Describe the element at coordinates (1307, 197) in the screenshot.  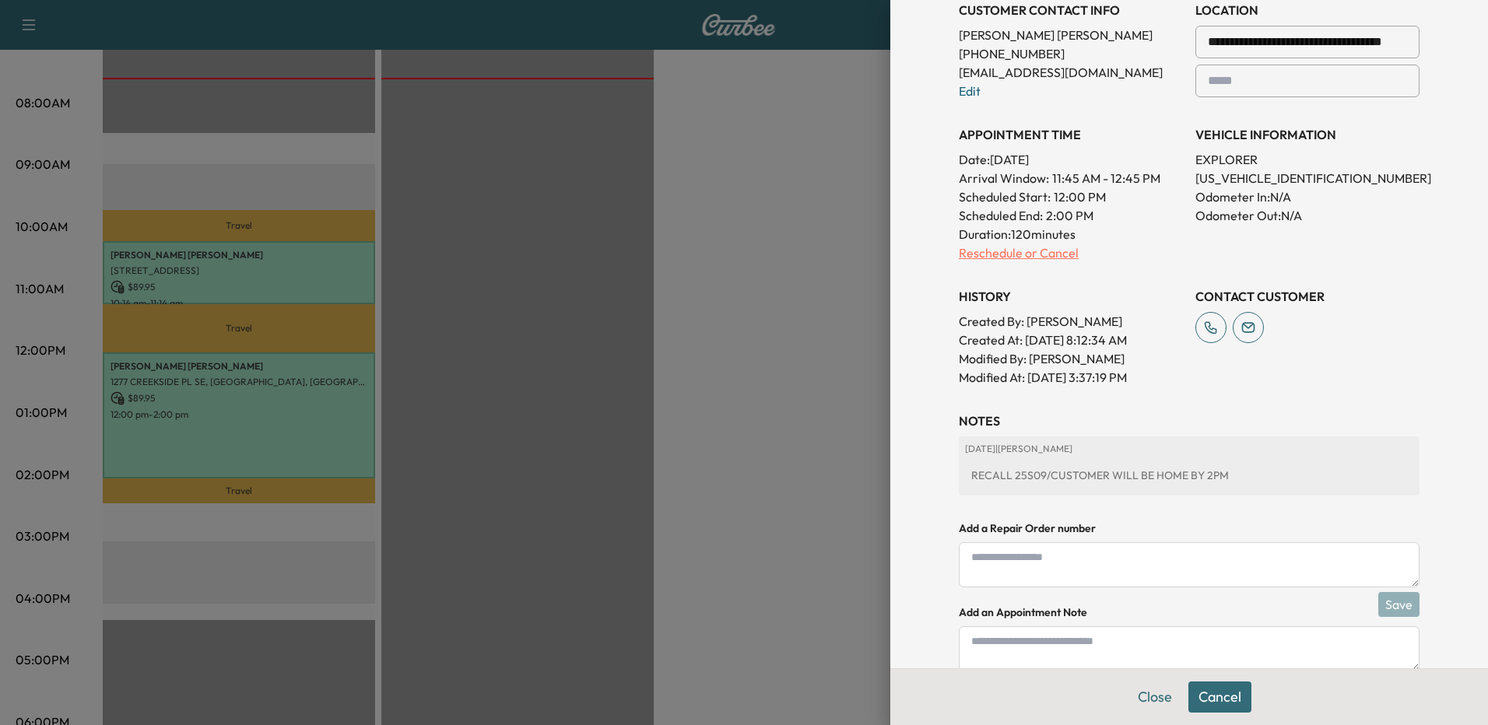
I see `p: Odometer In: N/A` at that location.